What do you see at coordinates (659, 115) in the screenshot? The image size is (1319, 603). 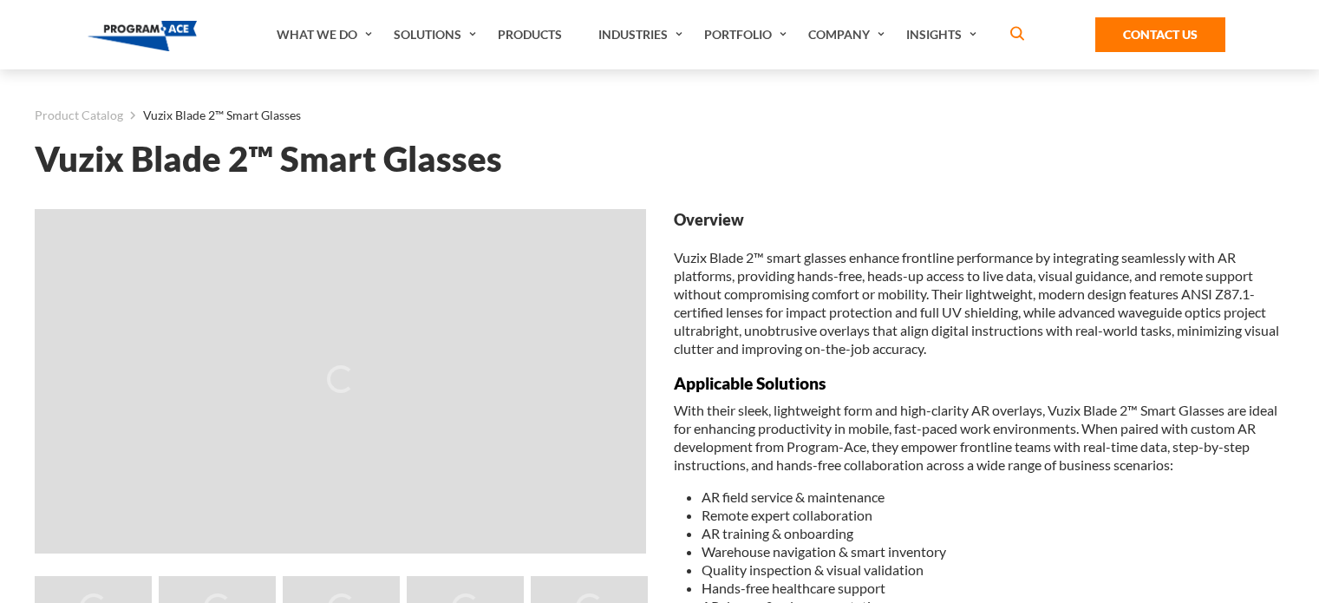 I see `nav: breadcrumb` at bounding box center [659, 115].